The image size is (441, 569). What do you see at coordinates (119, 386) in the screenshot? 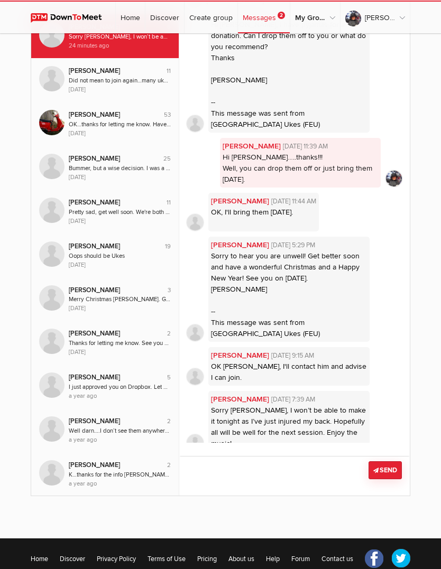
I see `div: I just approved you on Dropbox. Let me know what happens now.` at bounding box center [119, 386].